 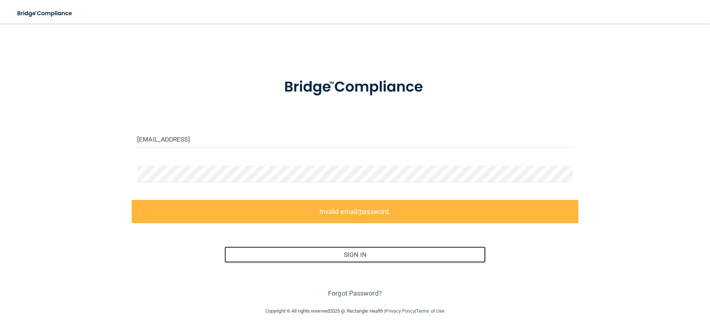 What do you see at coordinates (430, 311) in the screenshot?
I see `a: Terms of Use` at bounding box center [430, 311].